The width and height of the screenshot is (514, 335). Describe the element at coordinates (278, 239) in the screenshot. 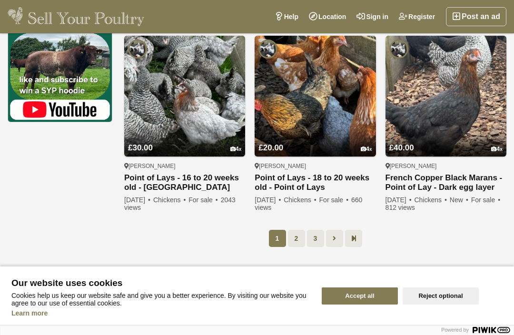

I see `span: 1` at that location.